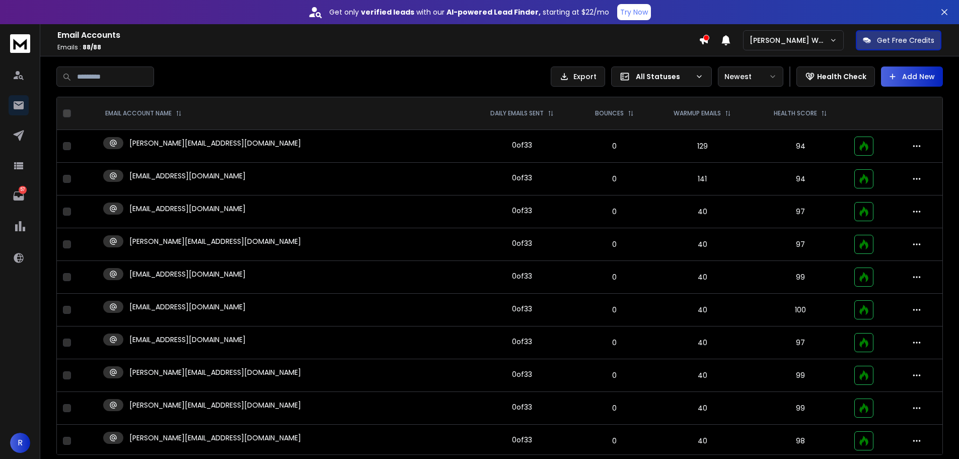 The height and width of the screenshot is (459, 959). Describe the element at coordinates (750, 77) in the screenshot. I see `button: Newest` at that location.